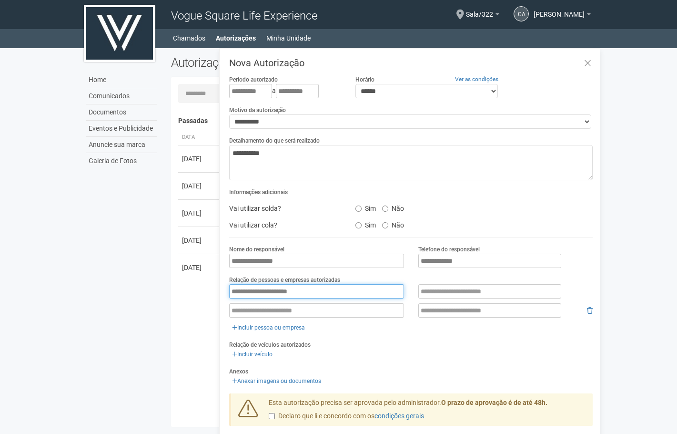 This screenshot has height=434, width=677. What do you see at coordinates (285, 91) in the screenshot?
I see `div: a` at bounding box center [285, 91].